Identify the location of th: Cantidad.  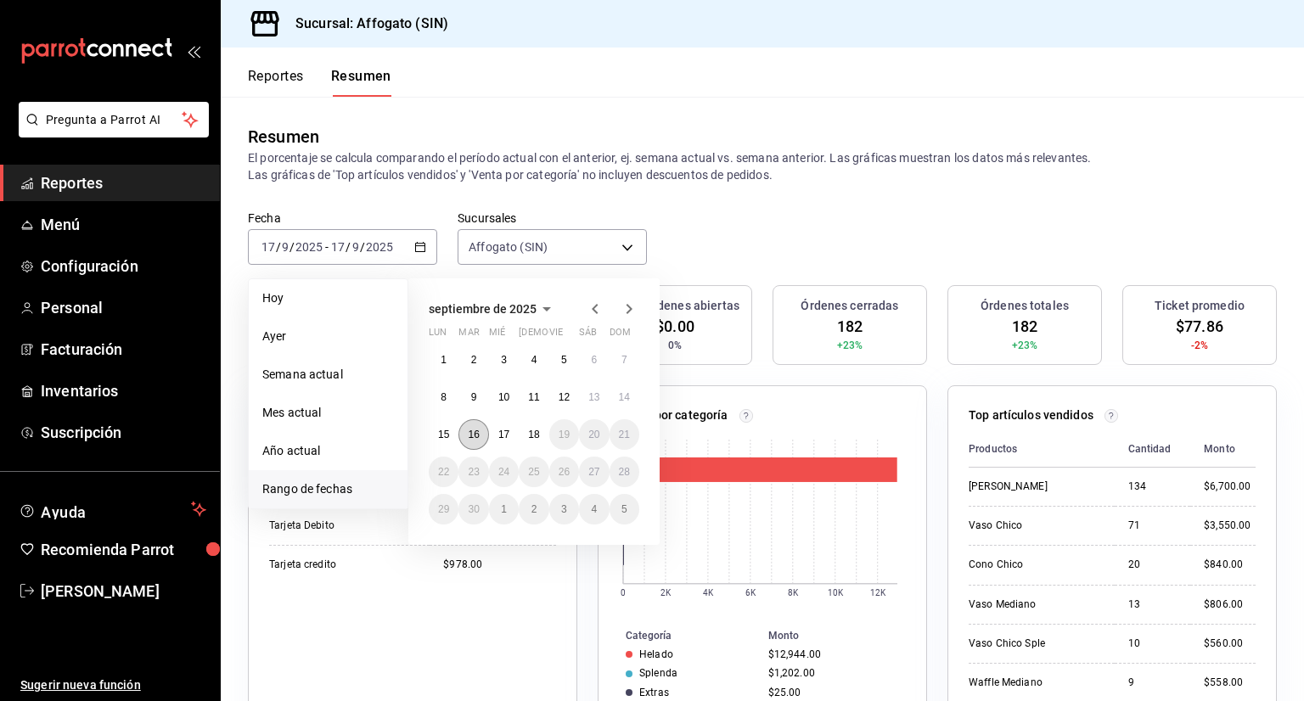
(1153, 449).